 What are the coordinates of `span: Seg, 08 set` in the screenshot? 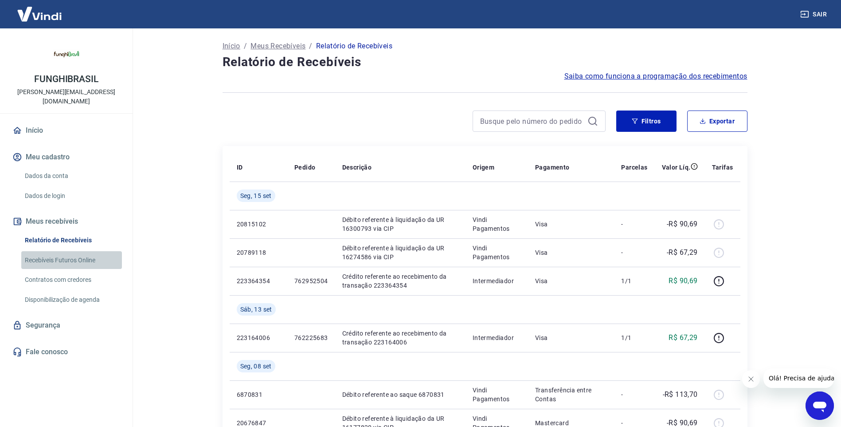 It's located at (256, 366).